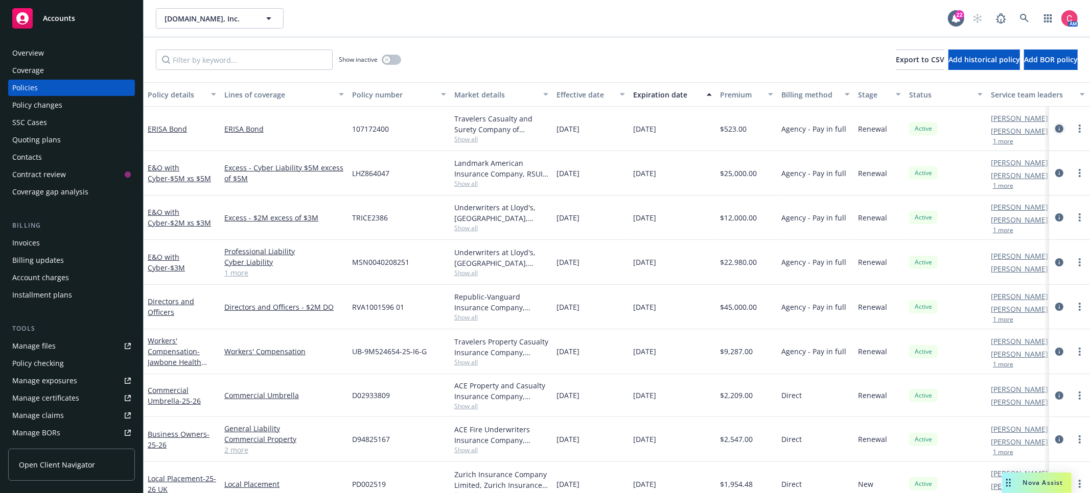  Describe the element at coordinates (496, 95) in the screenshot. I see `div: Market details` at that location.